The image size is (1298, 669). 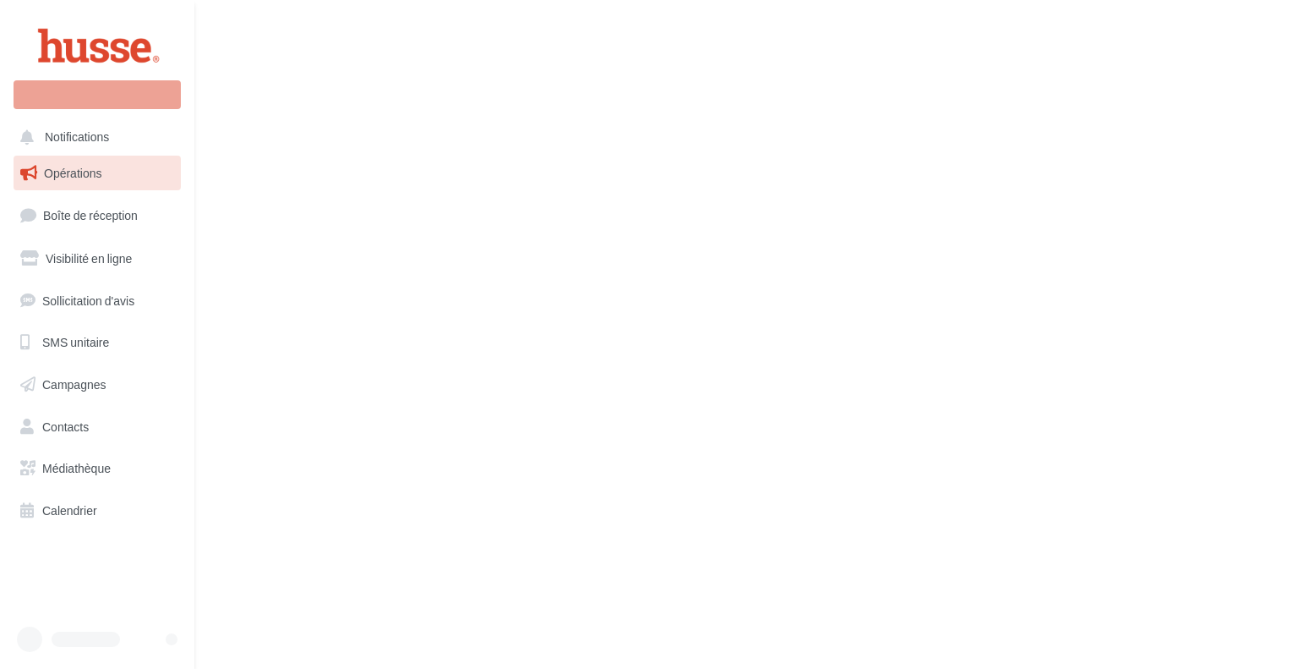 What do you see at coordinates (90, 215) in the screenshot?
I see `span: Boîte de réception` at bounding box center [90, 215].